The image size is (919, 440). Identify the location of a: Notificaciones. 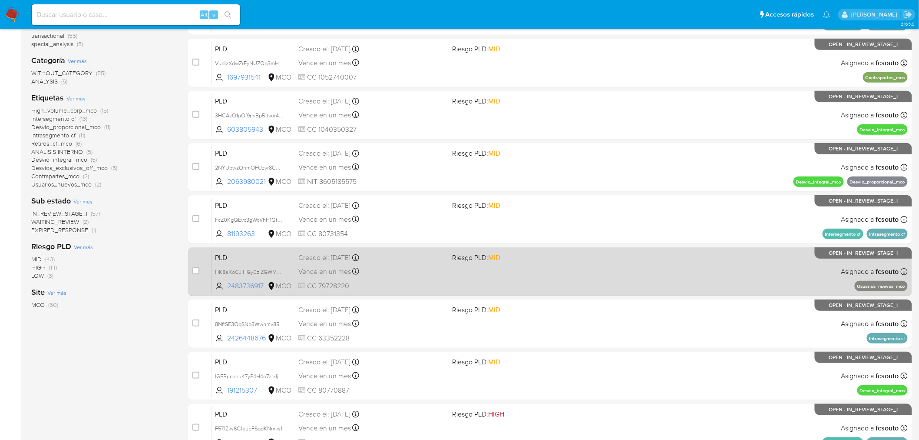
(827, 14).